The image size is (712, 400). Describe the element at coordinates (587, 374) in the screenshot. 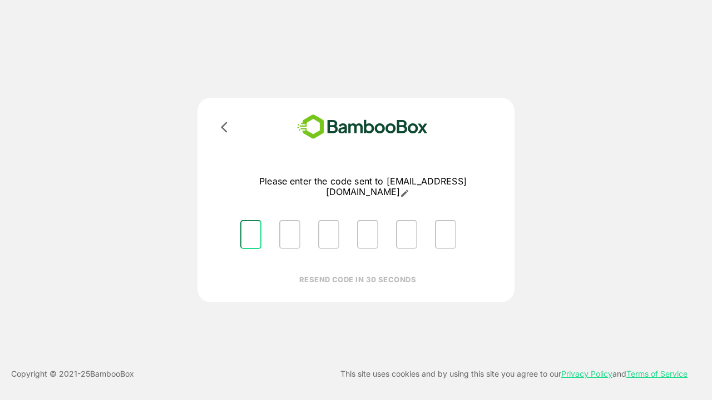

I see `a: Privacy Policy` at that location.